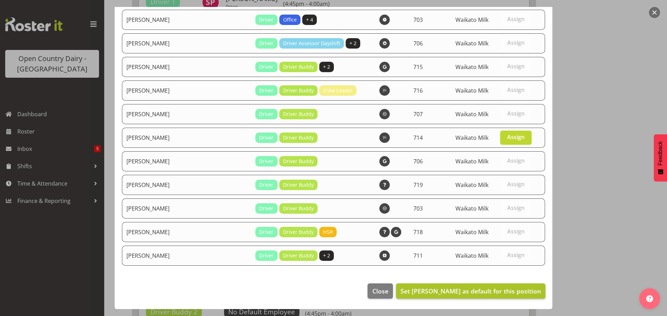  Describe the element at coordinates (418, 232) in the screenshot. I see `span: 718` at that location.